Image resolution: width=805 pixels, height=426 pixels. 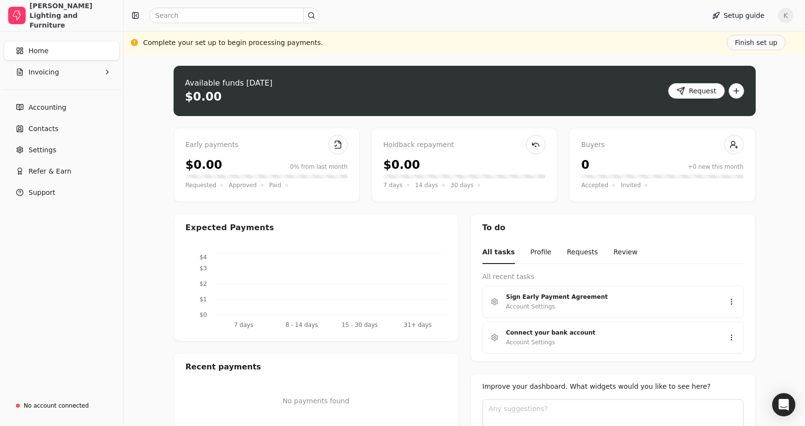 What do you see at coordinates (301, 325) in the screenshot?
I see `tspan: 8 - 14 days` at bounding box center [301, 325].